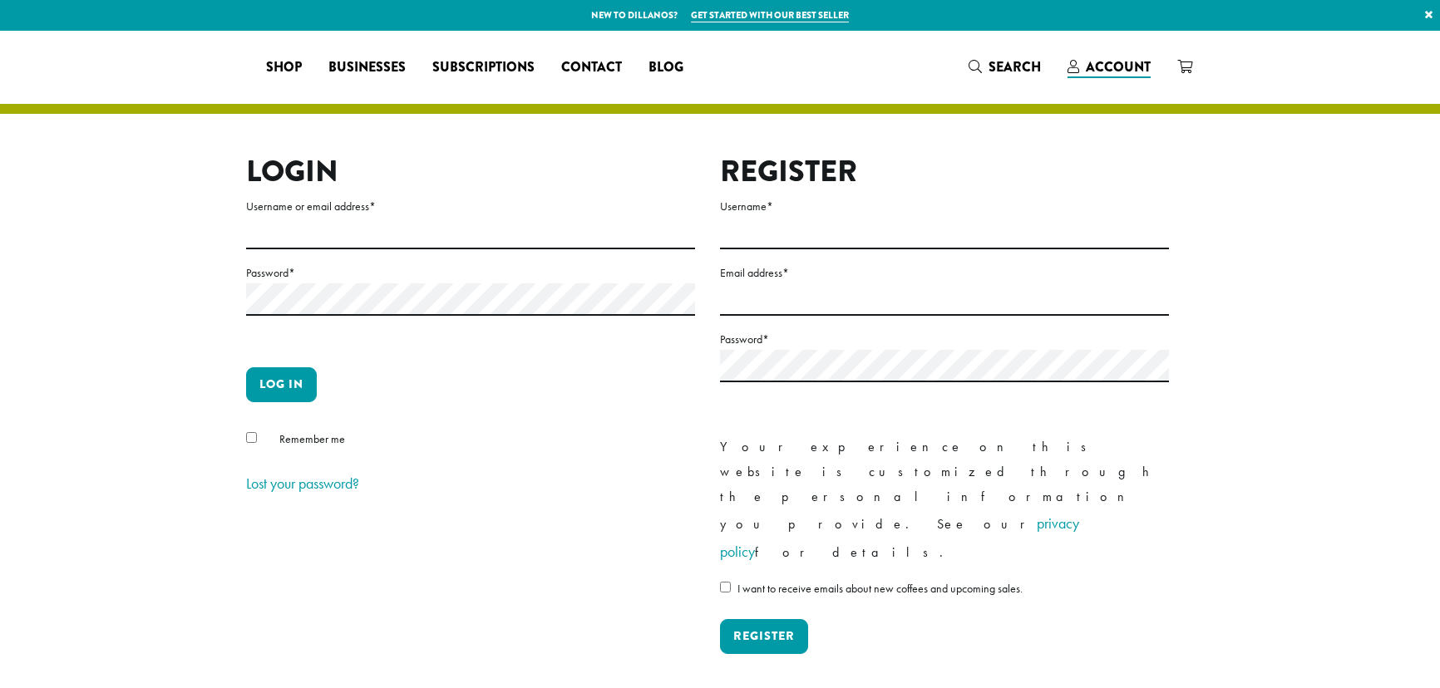 This screenshot has height=688, width=1440. Describe the element at coordinates (1118, 67) in the screenshot. I see `span: Account` at that location.